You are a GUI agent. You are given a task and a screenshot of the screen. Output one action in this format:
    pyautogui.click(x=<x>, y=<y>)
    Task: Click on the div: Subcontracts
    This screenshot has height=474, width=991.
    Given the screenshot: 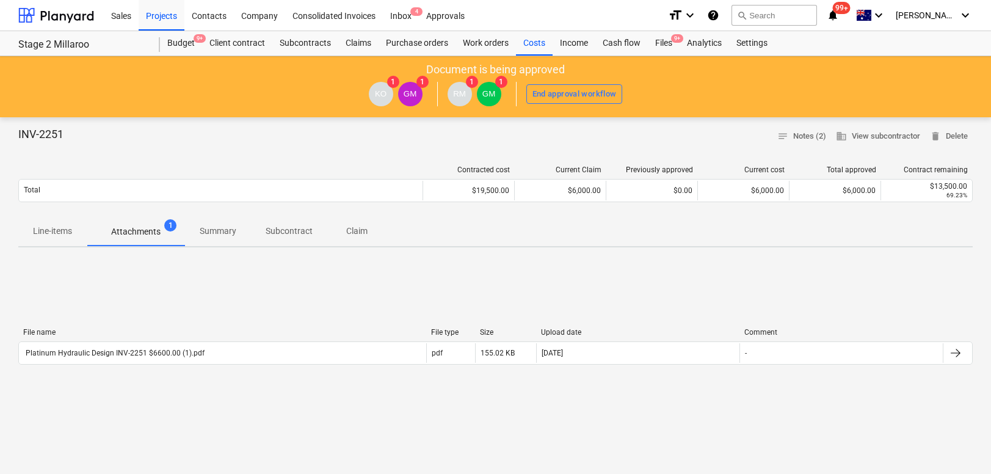 What is the action you would take?
    pyautogui.click(x=305, y=43)
    